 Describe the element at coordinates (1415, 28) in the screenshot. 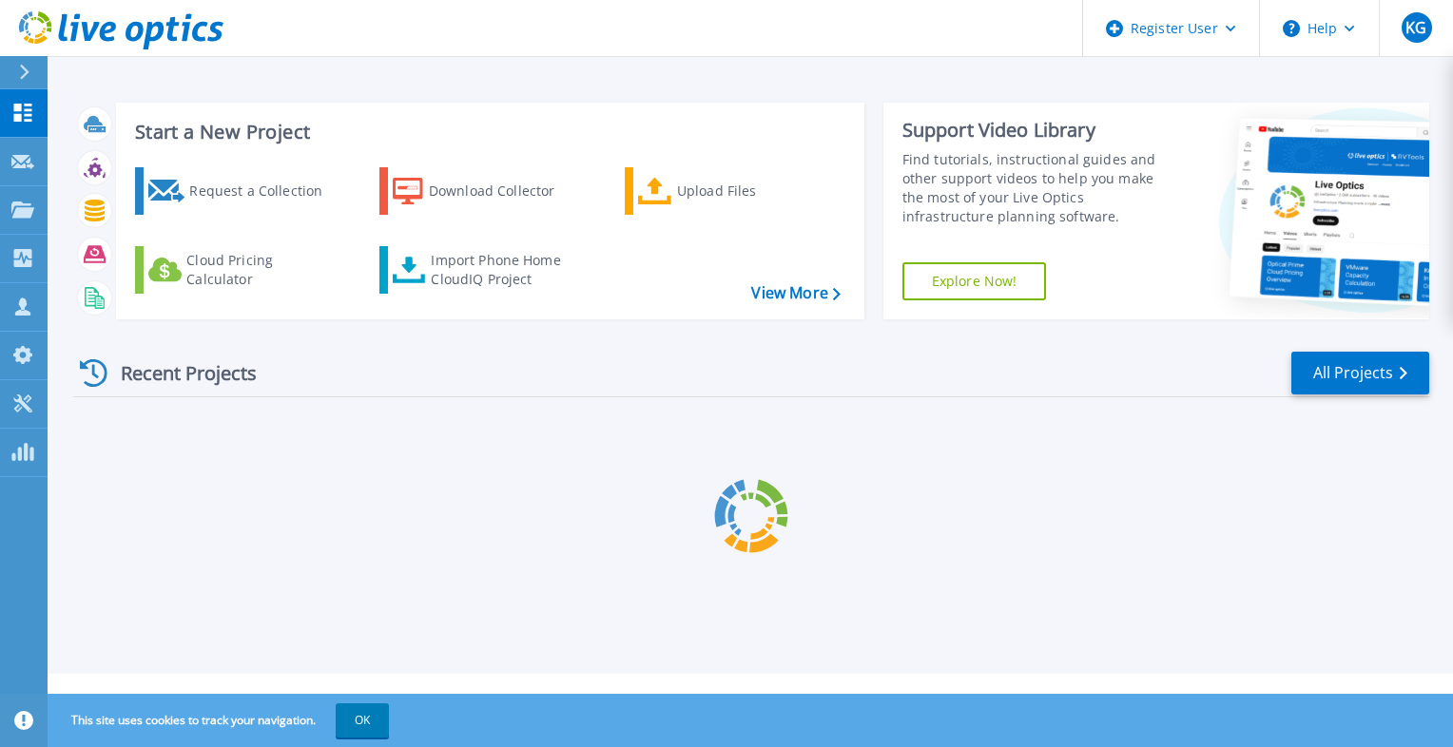

I see `span: KG` at that location.